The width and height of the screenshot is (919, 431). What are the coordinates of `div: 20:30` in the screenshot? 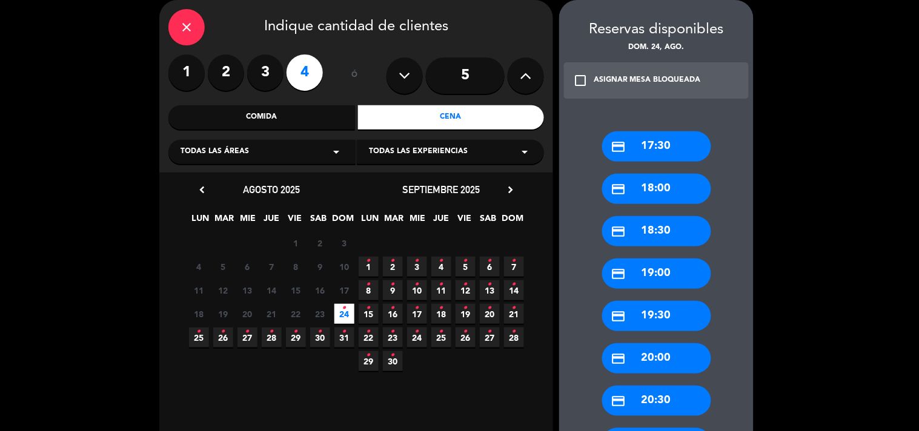 It's located at (657, 401).